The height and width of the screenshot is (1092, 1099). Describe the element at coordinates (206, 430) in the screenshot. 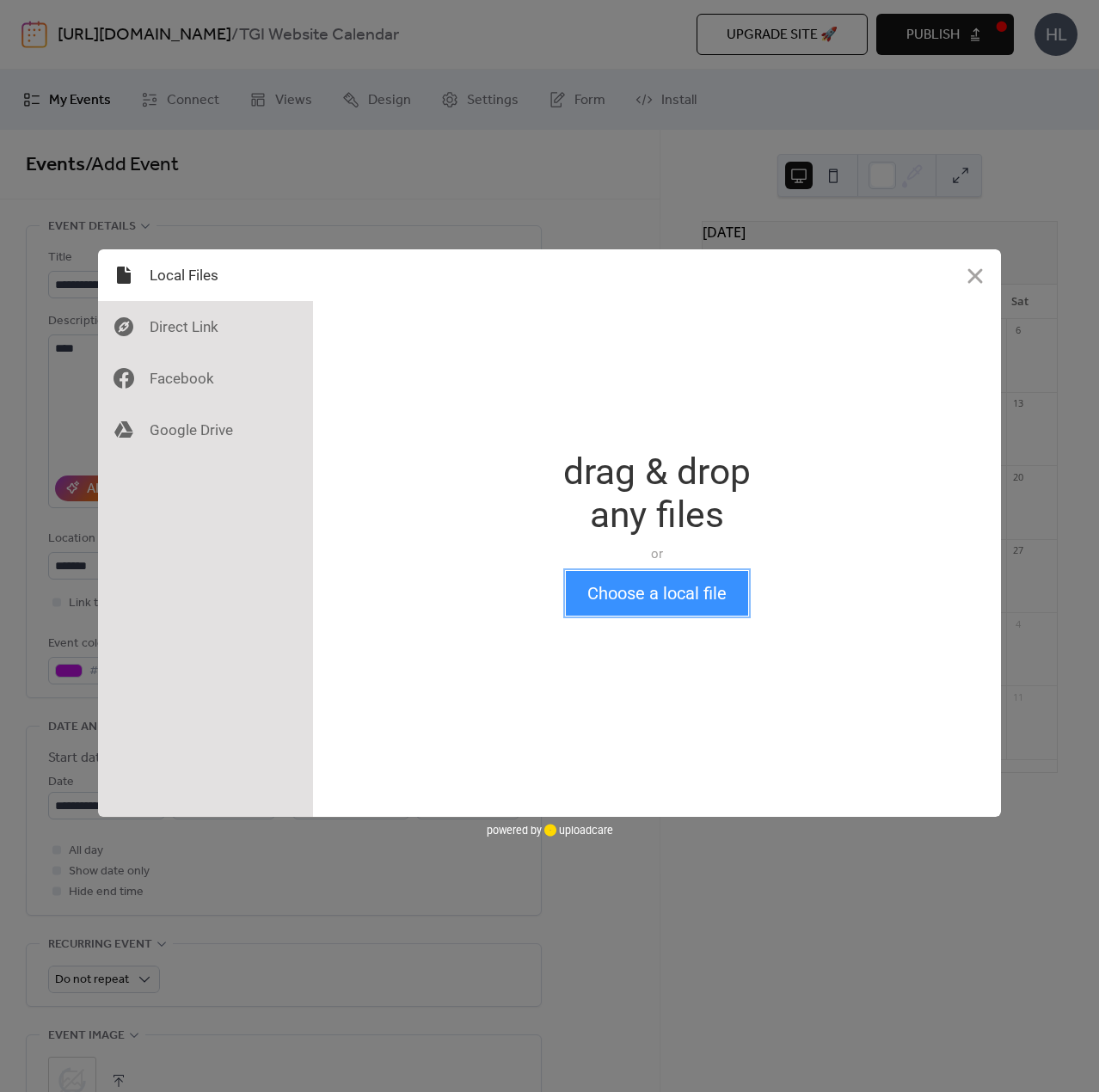

I see `div: Google Drive` at that location.